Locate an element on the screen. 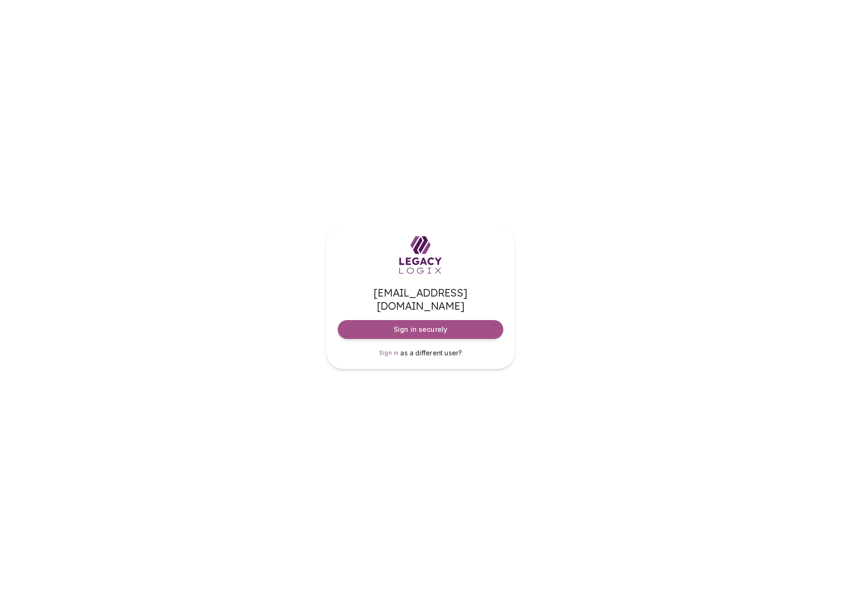 This screenshot has width=841, height=594. span: Sign in securely is located at coordinates (421, 329).